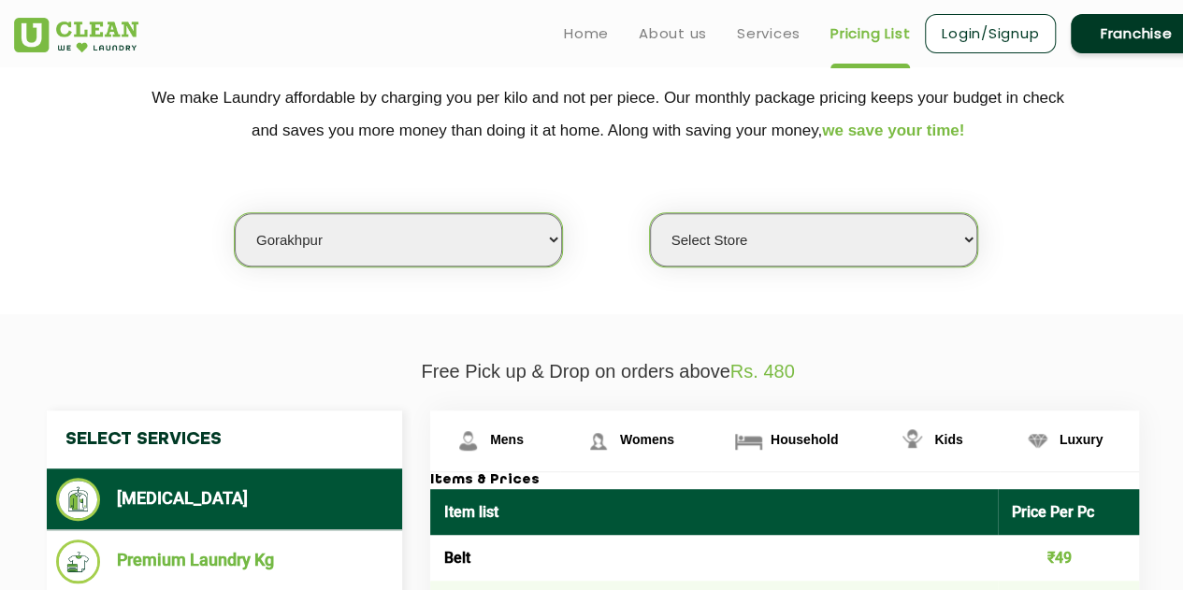  What do you see at coordinates (468, 441) in the screenshot?
I see `img: Mens` at bounding box center [468, 441].